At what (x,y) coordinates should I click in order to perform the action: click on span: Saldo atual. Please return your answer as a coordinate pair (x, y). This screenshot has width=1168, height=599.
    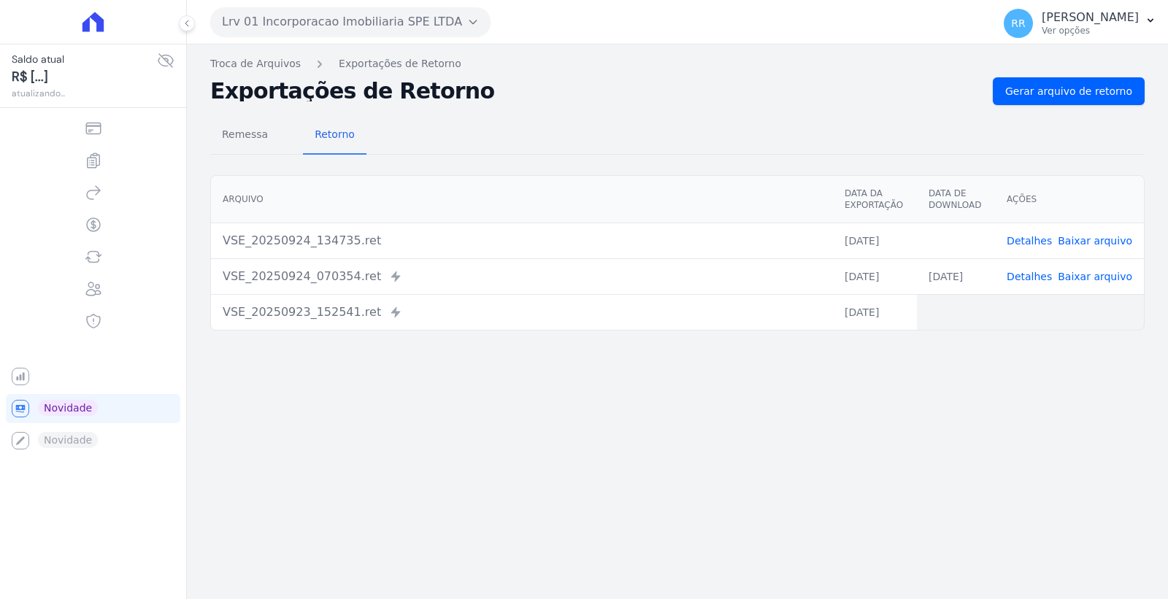
    Looking at the image, I should click on (84, 59).